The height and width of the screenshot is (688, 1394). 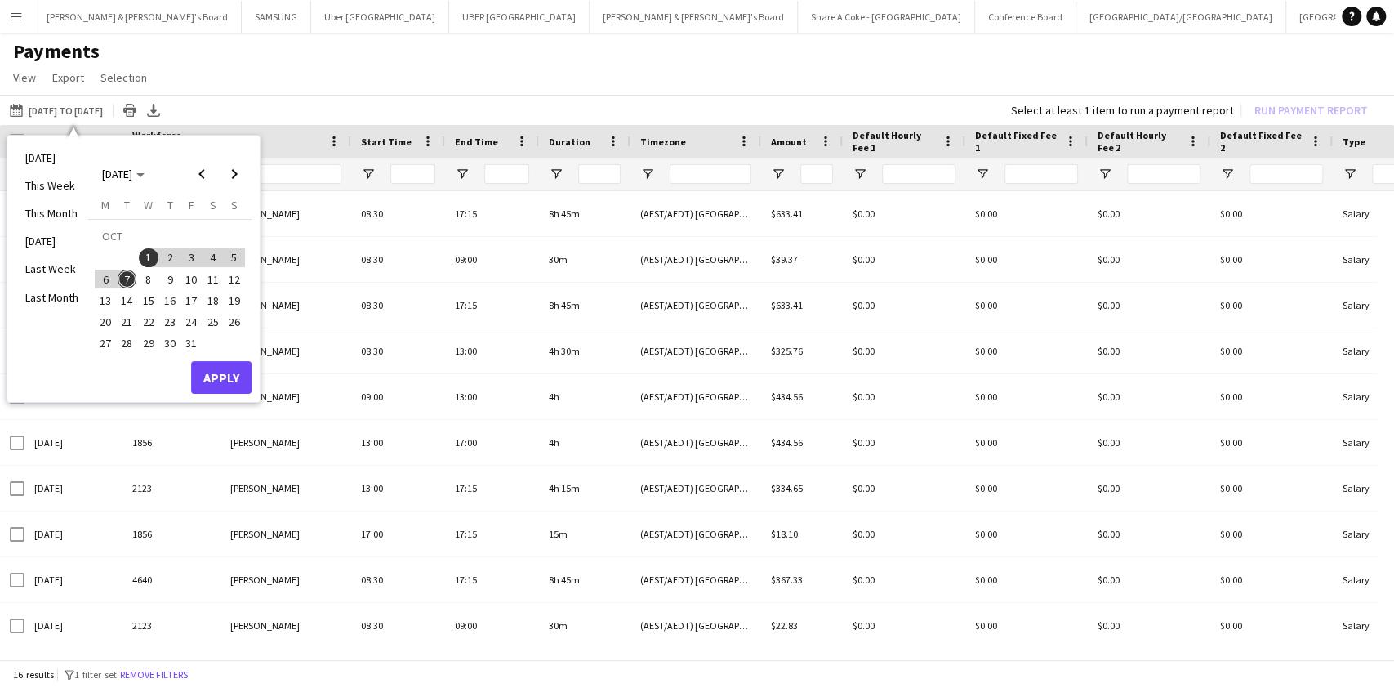 I want to click on button: 16-10-2025, so click(x=170, y=300).